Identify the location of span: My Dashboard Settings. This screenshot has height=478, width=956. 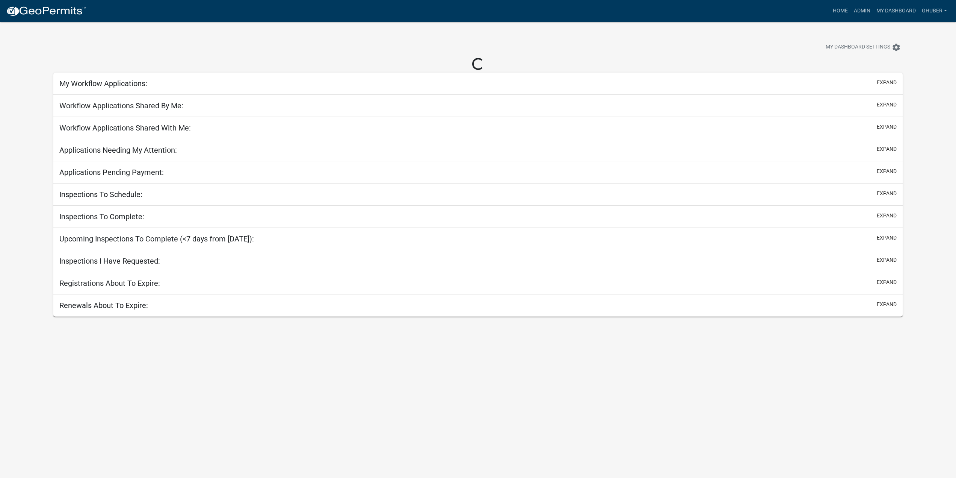
(858, 47).